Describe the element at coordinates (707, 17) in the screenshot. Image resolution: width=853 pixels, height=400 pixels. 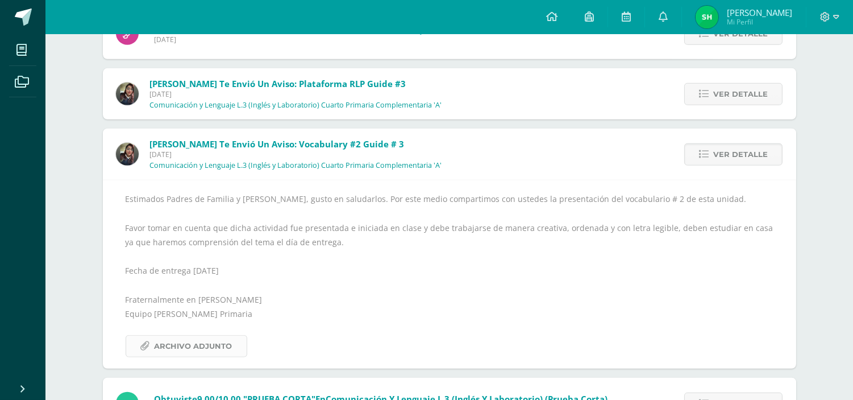
I see `img: fc4339666baa0cca7e3fa14130174606.png` at that location.